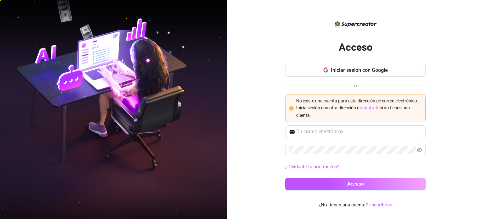 The height and width of the screenshot is (219, 484). What do you see at coordinates (381, 205) in the screenshot?
I see `a: Inscribirse` at bounding box center [381, 205].